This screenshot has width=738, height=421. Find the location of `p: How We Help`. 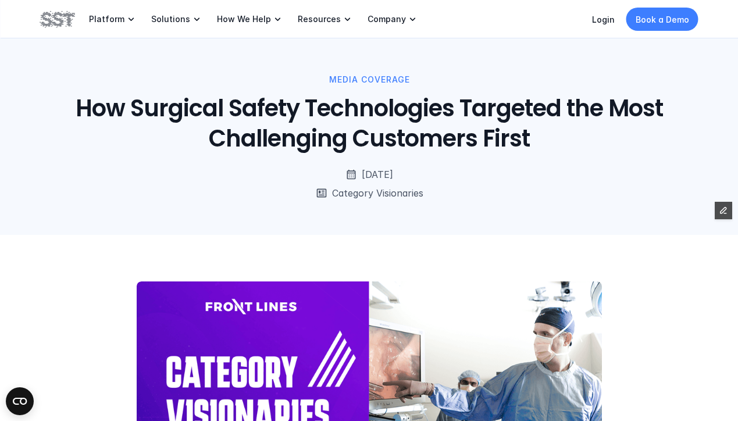

p: How We Help is located at coordinates (244, 19).